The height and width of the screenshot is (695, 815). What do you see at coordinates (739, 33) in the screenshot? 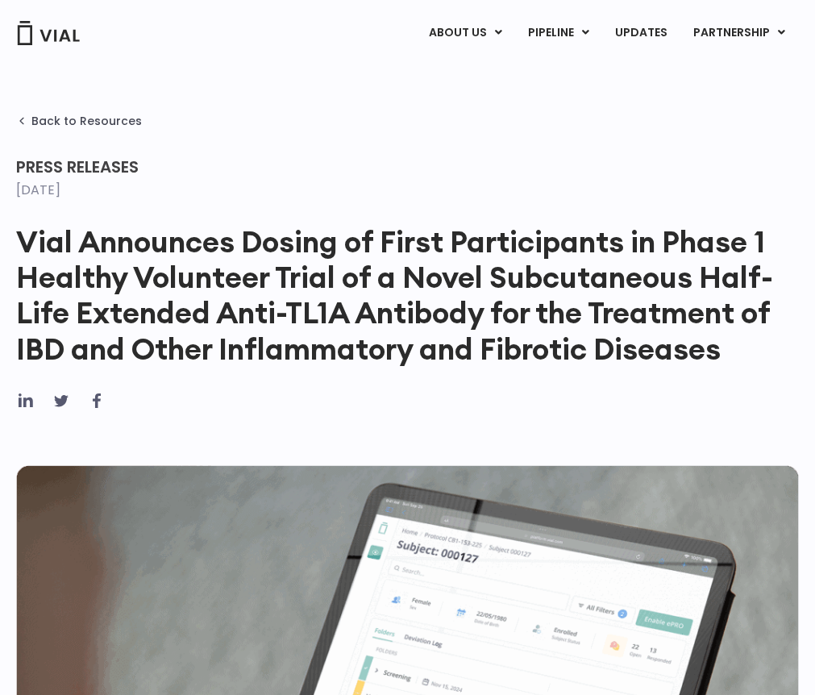
I see `a: PARTNERSHIPMenu Toggle` at bounding box center [739, 33].